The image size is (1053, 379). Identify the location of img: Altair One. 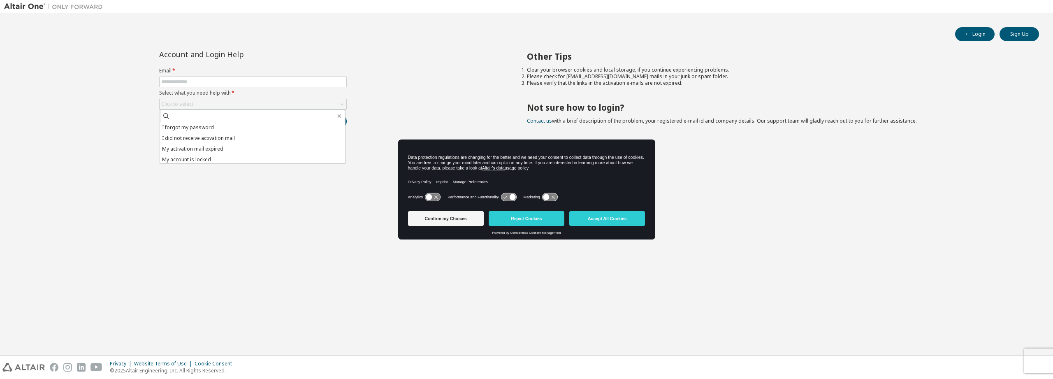
(56, 7).